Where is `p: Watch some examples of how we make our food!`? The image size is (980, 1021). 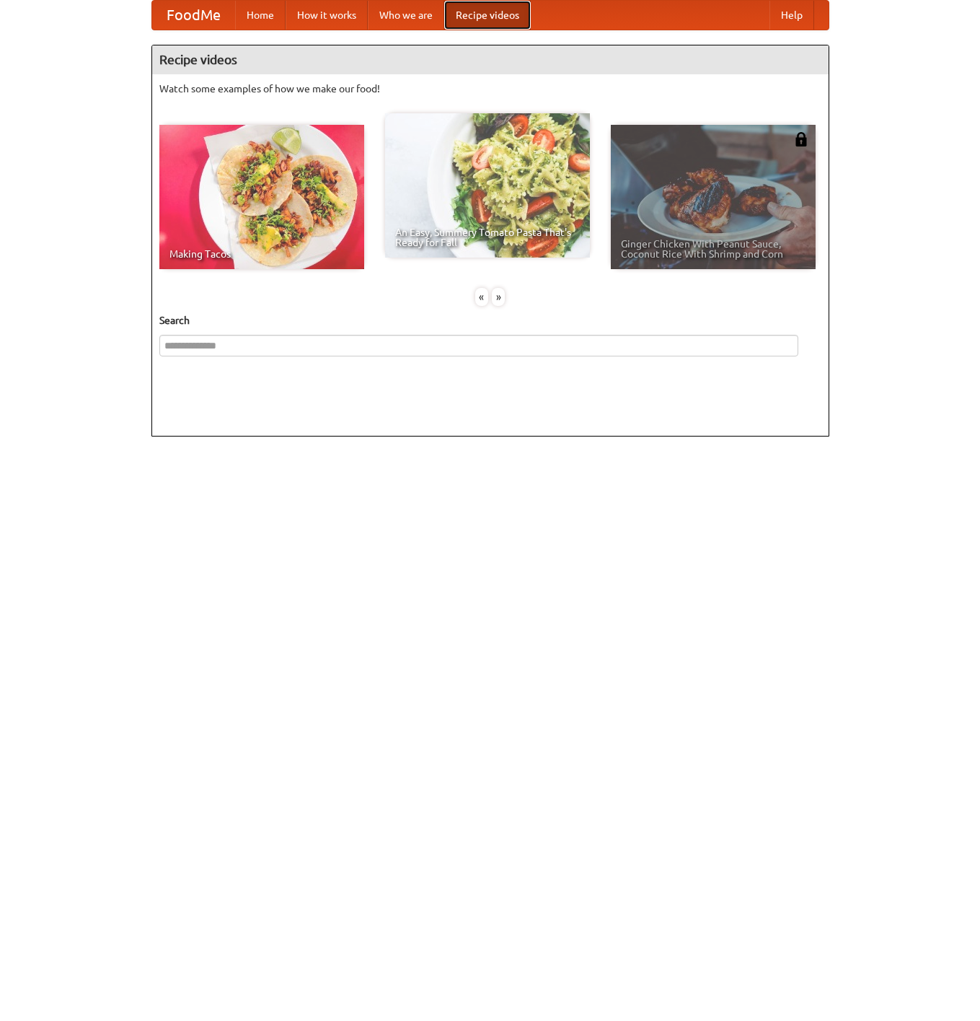 p: Watch some examples of how we make our food! is located at coordinates (490, 89).